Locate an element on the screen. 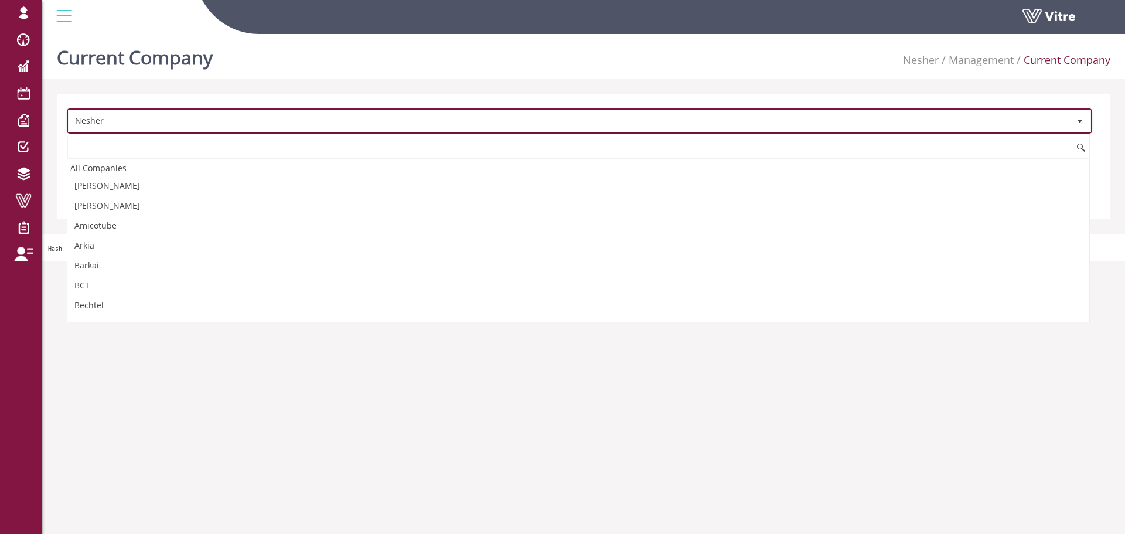 The height and width of the screenshot is (534, 1125). li: Management is located at coordinates (977, 60).